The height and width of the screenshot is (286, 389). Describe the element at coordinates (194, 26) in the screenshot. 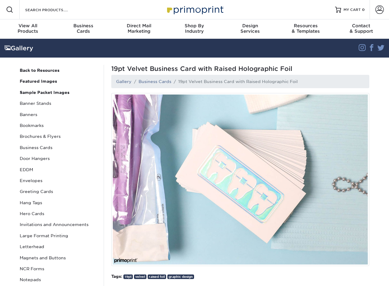

I see `span: Shop By` at that location.